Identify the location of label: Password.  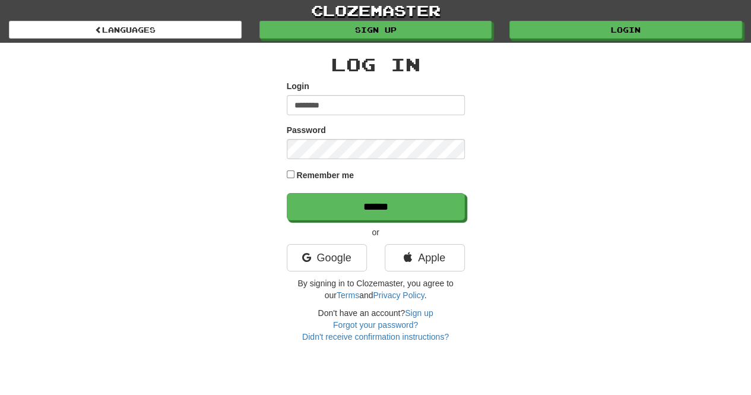
(306, 130).